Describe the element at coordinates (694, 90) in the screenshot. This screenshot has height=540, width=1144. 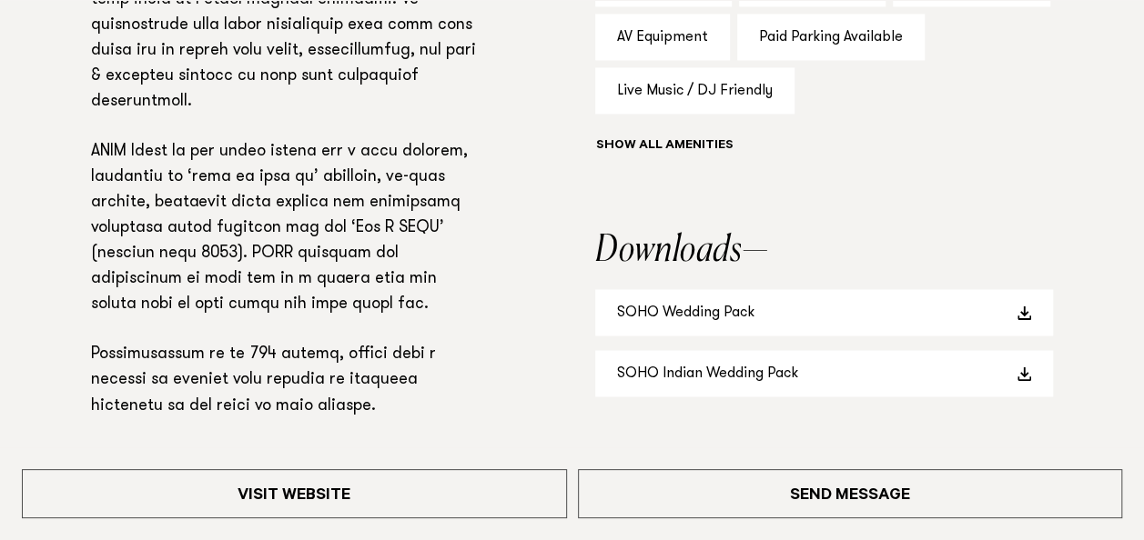
I see `div: Live Music / DJ Friendly` at that location.